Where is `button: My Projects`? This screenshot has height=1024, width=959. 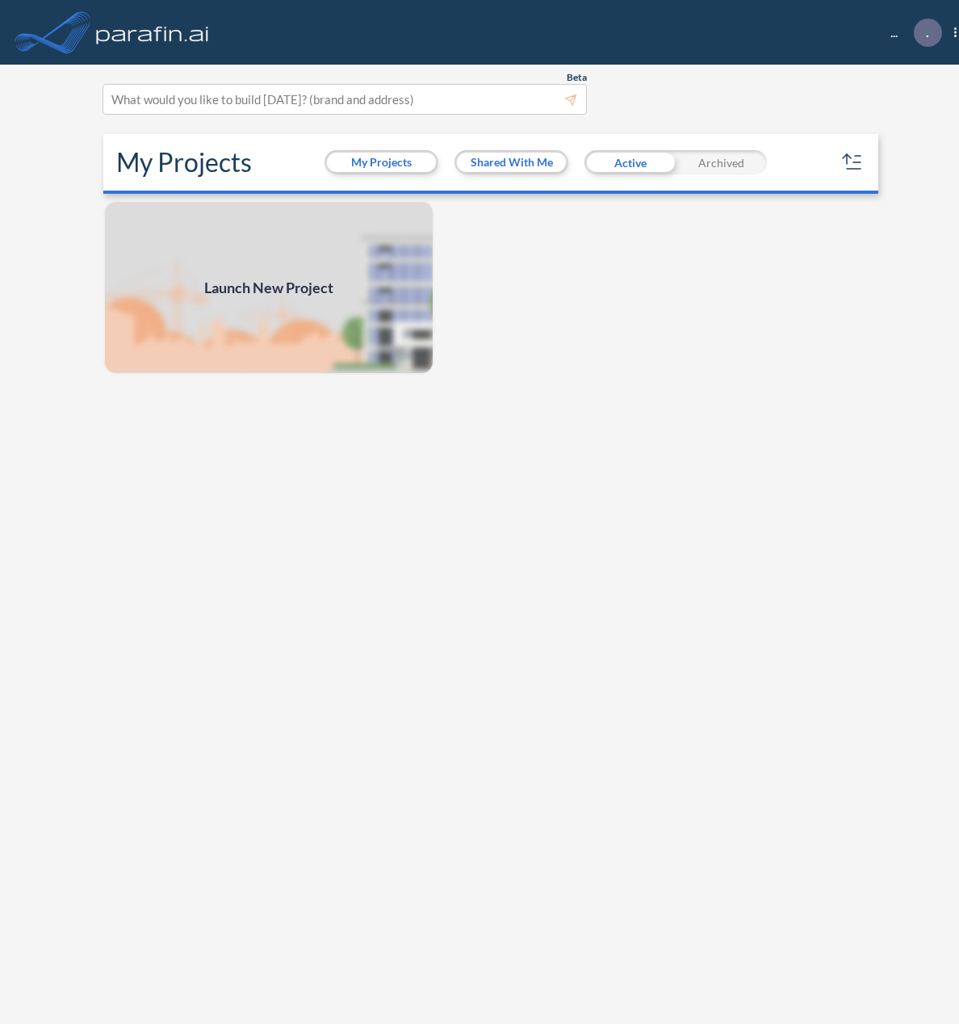
button: My Projects is located at coordinates (381, 162).